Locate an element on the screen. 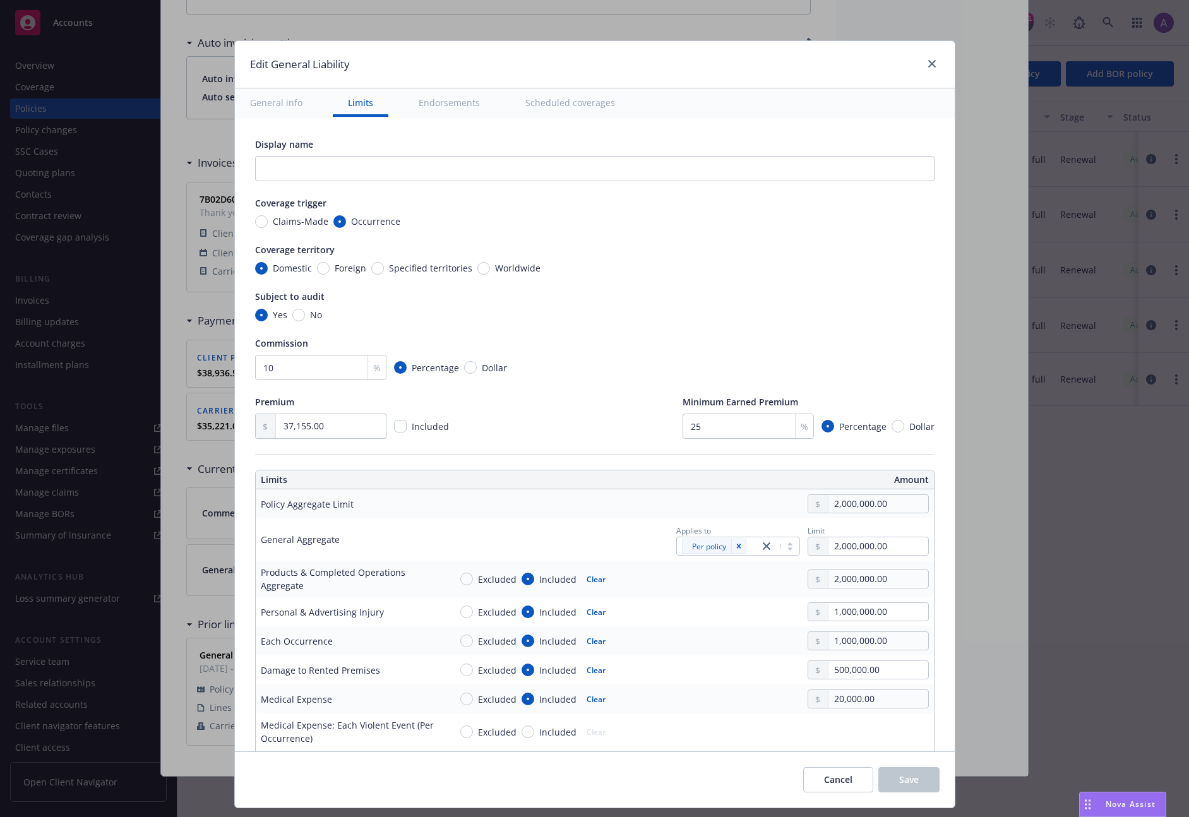 Image resolution: width=1189 pixels, height=817 pixels. div: Each Occurrence is located at coordinates (297, 641).